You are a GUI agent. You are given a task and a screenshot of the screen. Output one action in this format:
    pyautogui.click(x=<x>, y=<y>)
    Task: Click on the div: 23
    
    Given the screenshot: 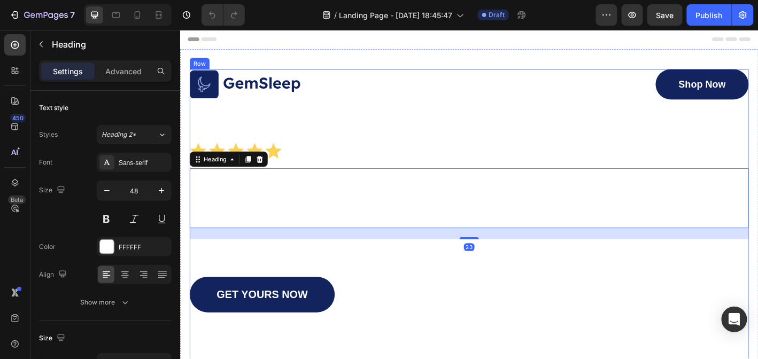 What is the action you would take?
    pyautogui.click(x=321, y=241)
    